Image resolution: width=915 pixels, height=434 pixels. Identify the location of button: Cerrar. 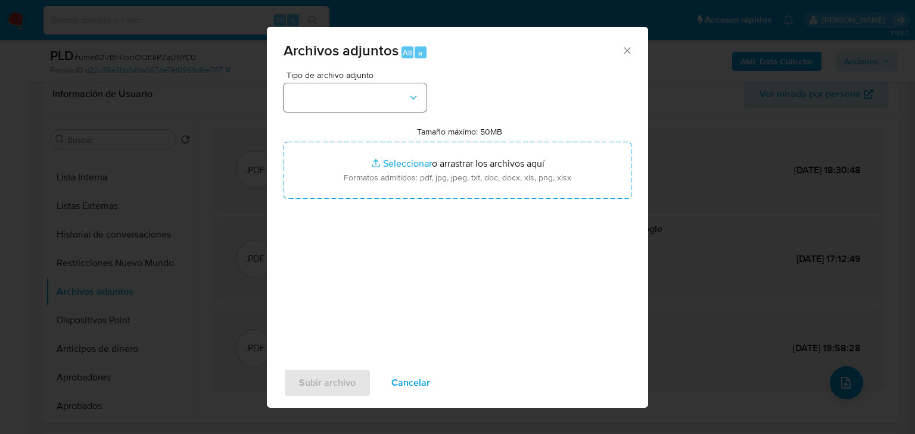
(626, 50).